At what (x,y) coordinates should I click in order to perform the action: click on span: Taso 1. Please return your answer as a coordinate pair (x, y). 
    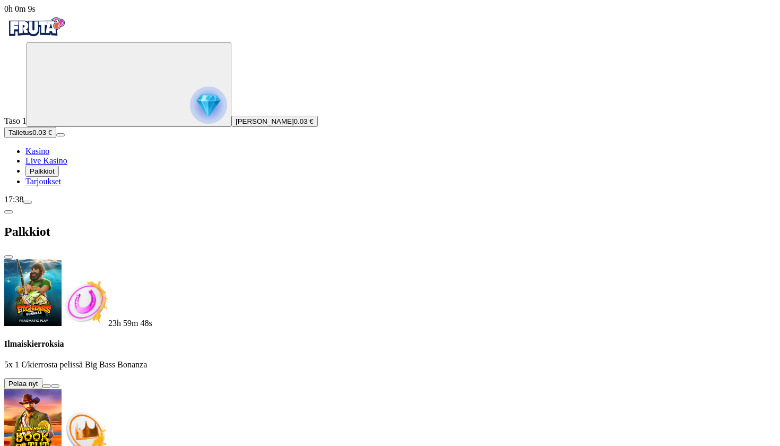
    Looking at the image, I should click on (15, 120).